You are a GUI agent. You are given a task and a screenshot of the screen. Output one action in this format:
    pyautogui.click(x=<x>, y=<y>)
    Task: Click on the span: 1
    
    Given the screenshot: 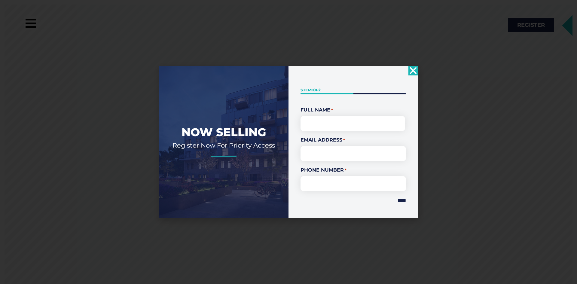 What is the action you would take?
    pyautogui.click(x=312, y=90)
    